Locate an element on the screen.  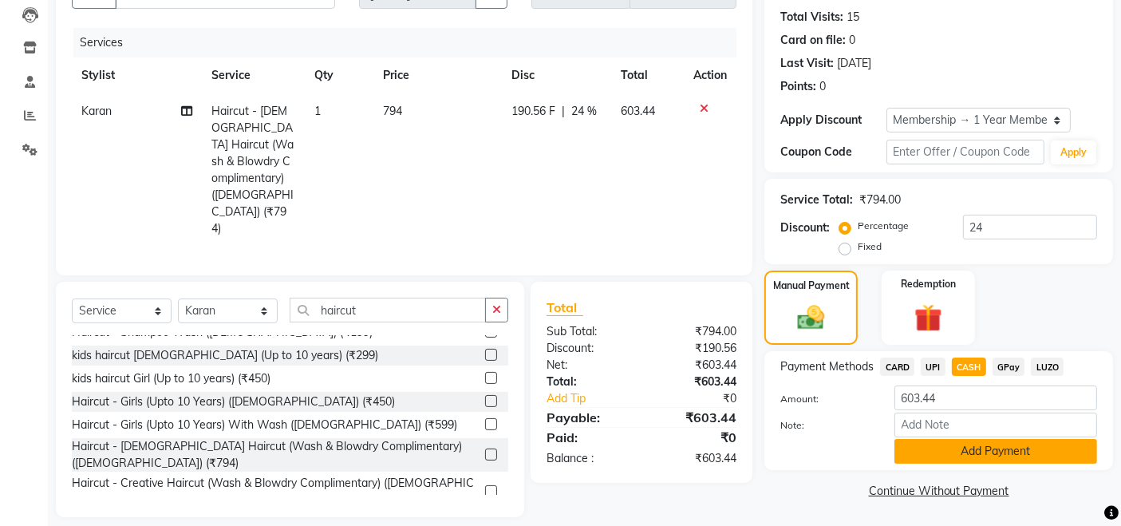
th: Action is located at coordinates (710, 75).